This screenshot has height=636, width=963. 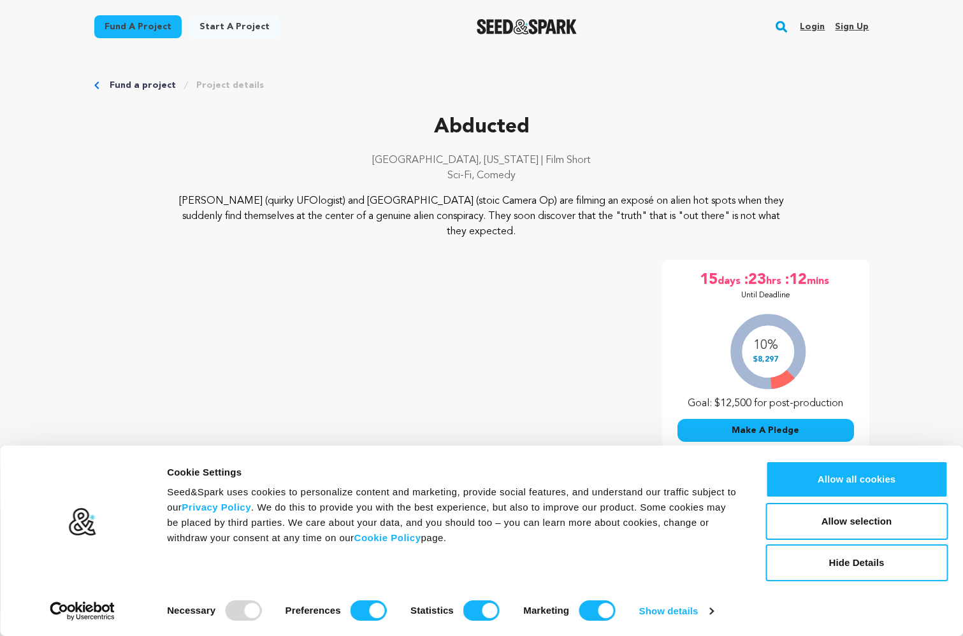 What do you see at coordinates (230, 85) in the screenshot?
I see `a: Project details` at bounding box center [230, 85].